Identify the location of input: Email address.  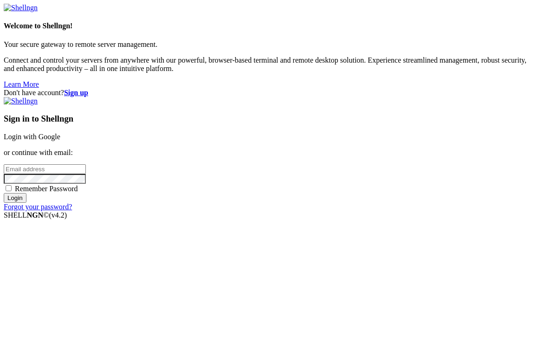
(45, 169).